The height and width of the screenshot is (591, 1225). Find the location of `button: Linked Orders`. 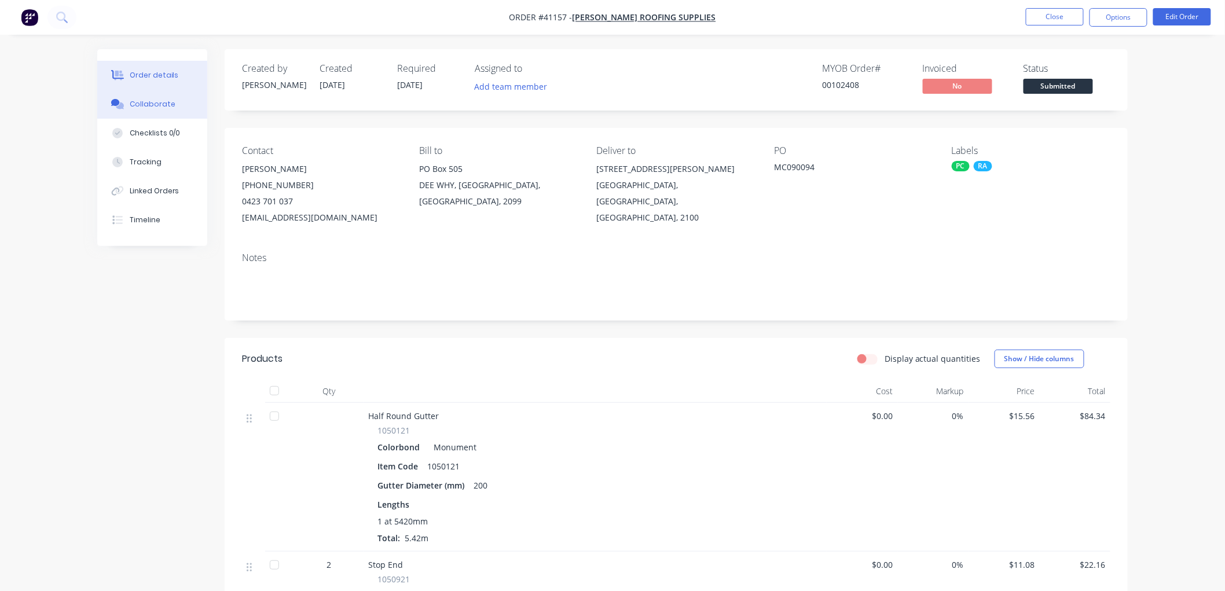

button: Linked Orders is located at coordinates (152, 191).